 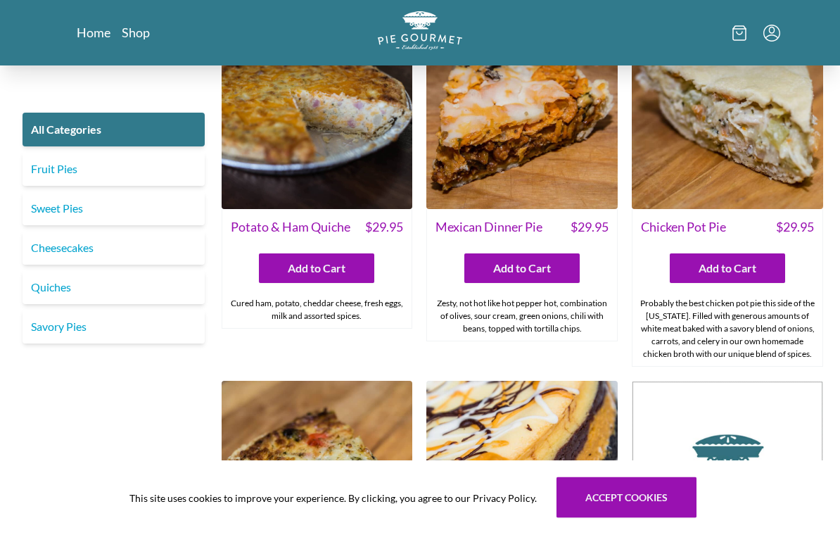 I want to click on a: Quiches, so click(x=113, y=287).